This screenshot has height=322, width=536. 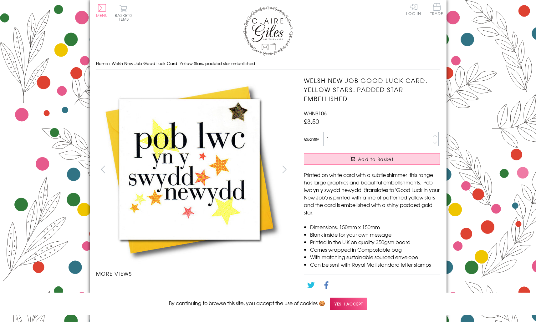 I want to click on span: 0 items, so click(x=125, y=17).